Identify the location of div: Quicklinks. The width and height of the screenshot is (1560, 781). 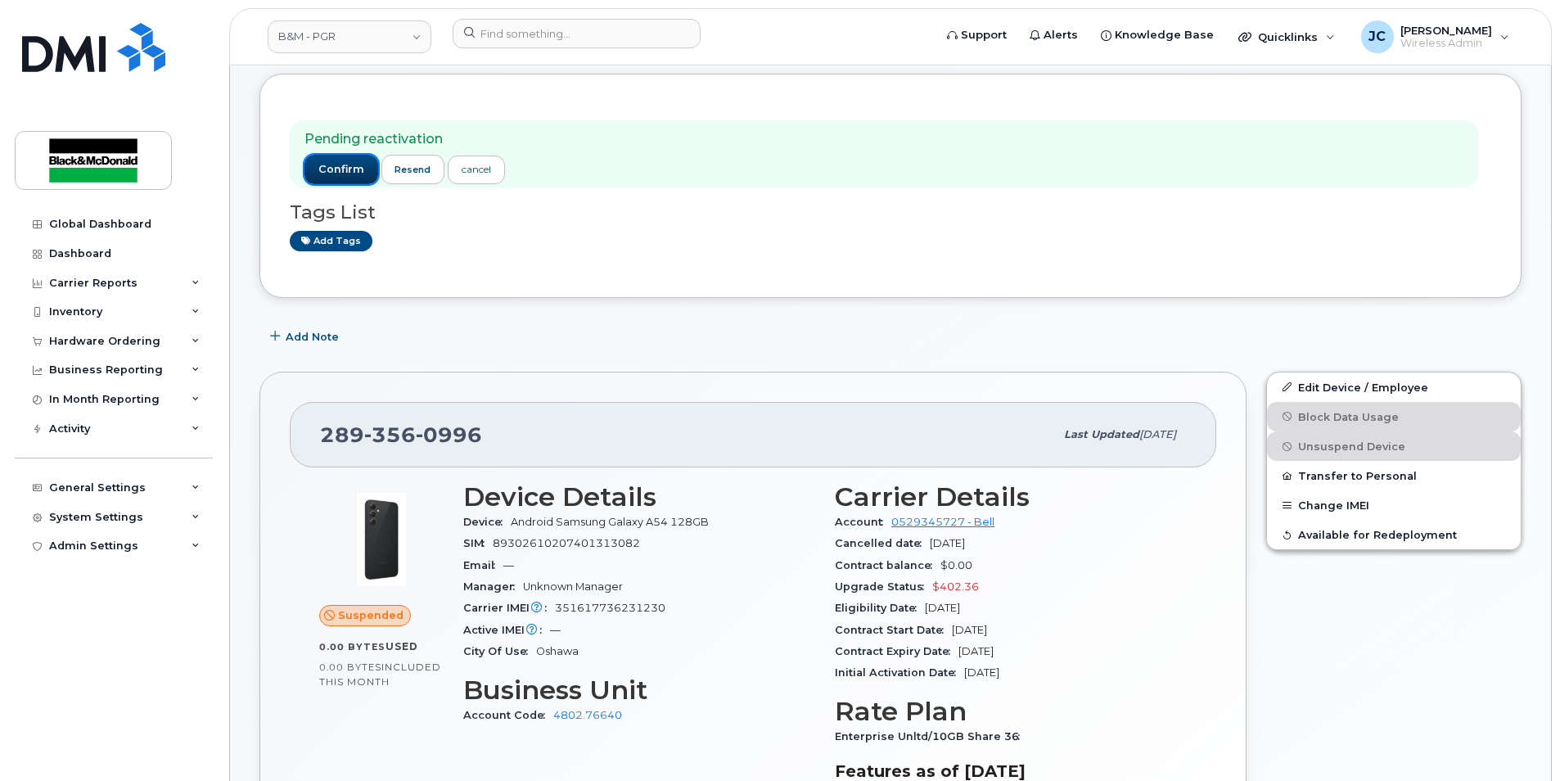
(1286, 37).